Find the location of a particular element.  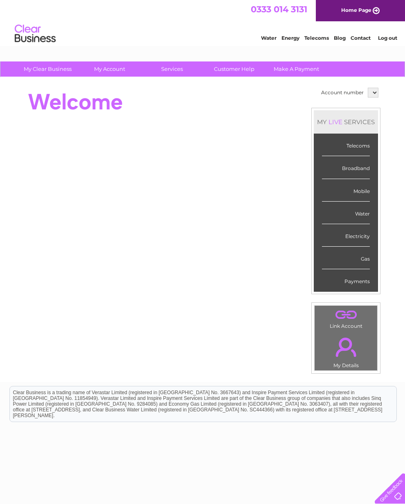

a: Services is located at coordinates (172, 69).